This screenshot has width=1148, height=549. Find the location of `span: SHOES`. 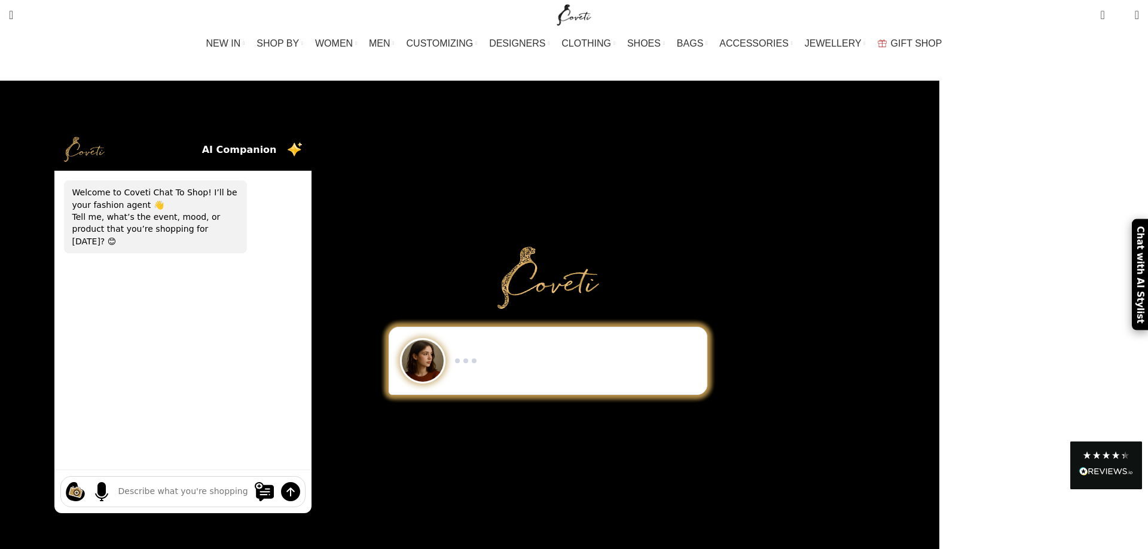

span: SHOES is located at coordinates (644, 43).